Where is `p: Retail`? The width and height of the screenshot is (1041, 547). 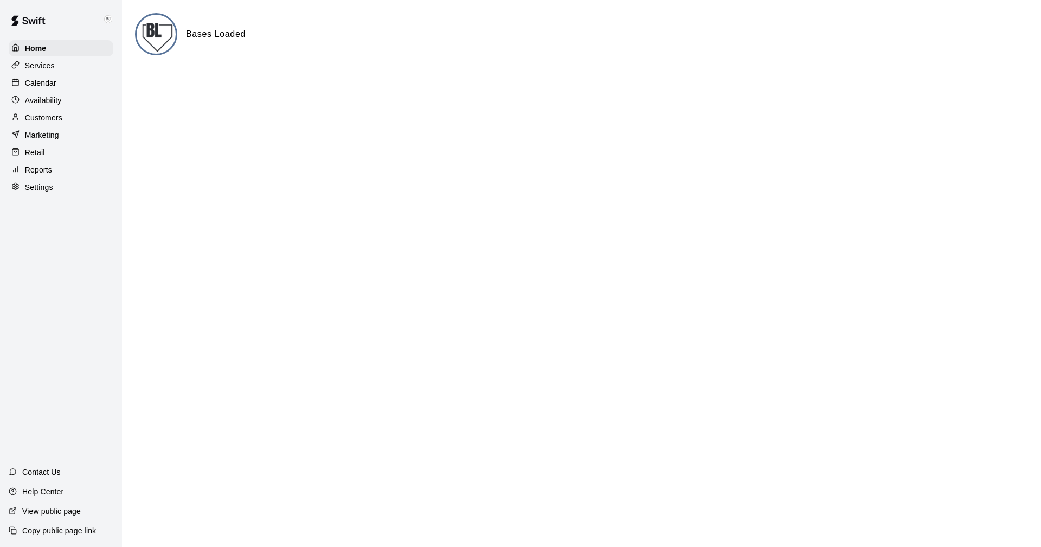
p: Retail is located at coordinates (35, 152).